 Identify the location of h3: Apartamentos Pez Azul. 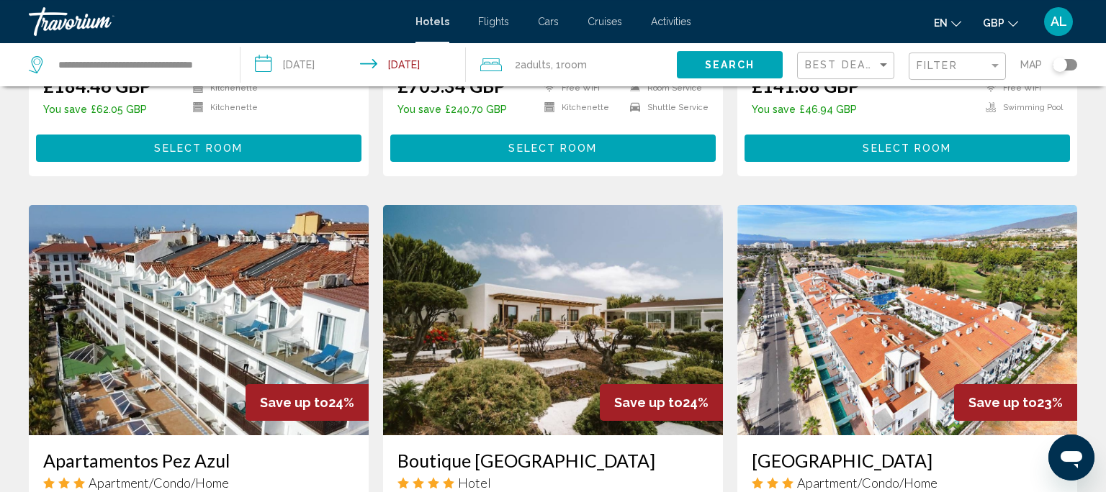
(199, 461).